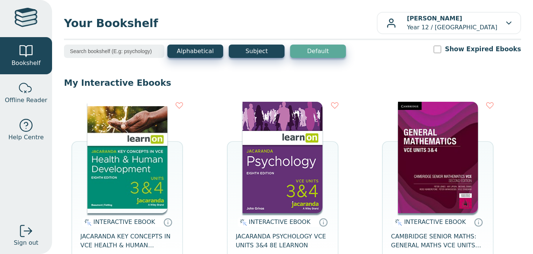 The height and width of the screenshot is (254, 533). I want to click on p: My Interactive Ebooks, so click(292, 83).